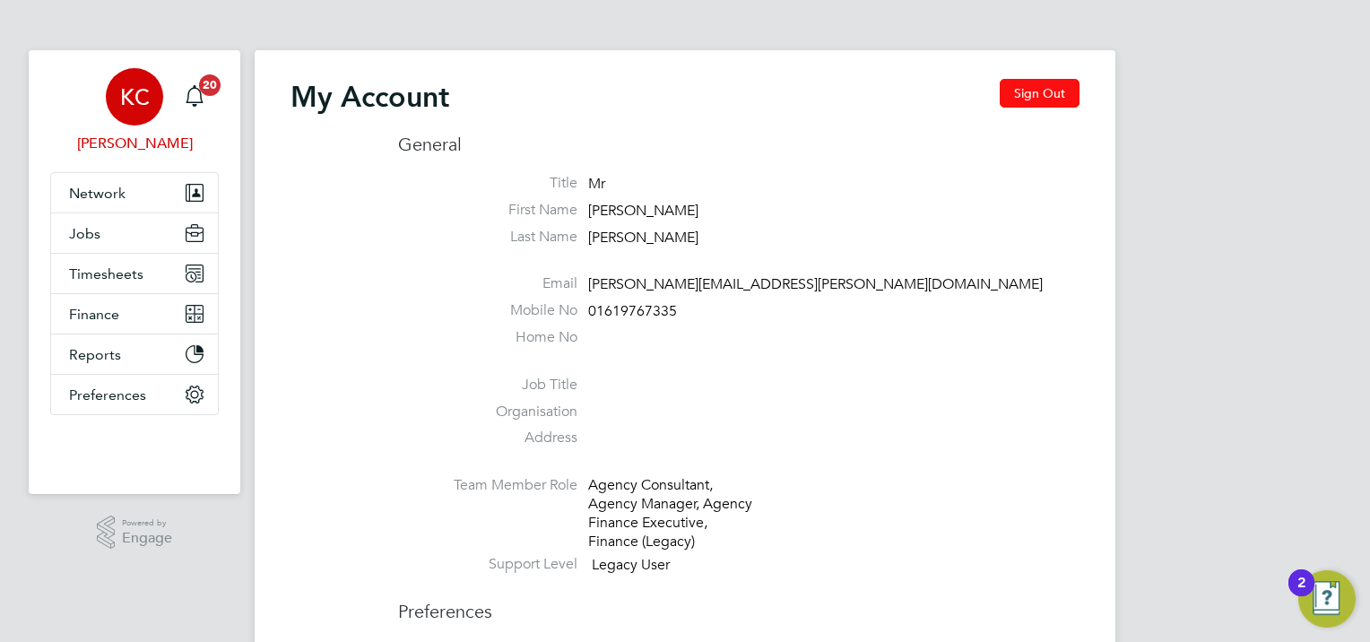 Image resolution: width=1370 pixels, height=642 pixels. I want to click on span: Karen Chatfield, so click(134, 143).